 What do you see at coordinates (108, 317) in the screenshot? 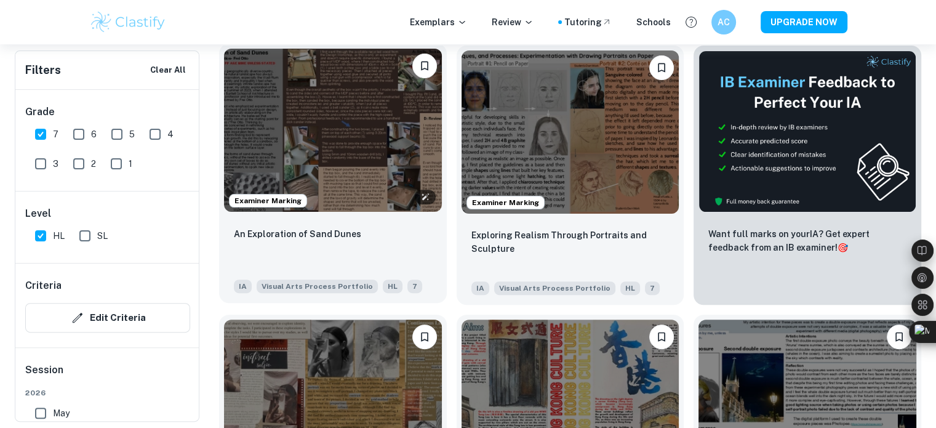
I see `button: Edit Criteria` at bounding box center [108, 317].